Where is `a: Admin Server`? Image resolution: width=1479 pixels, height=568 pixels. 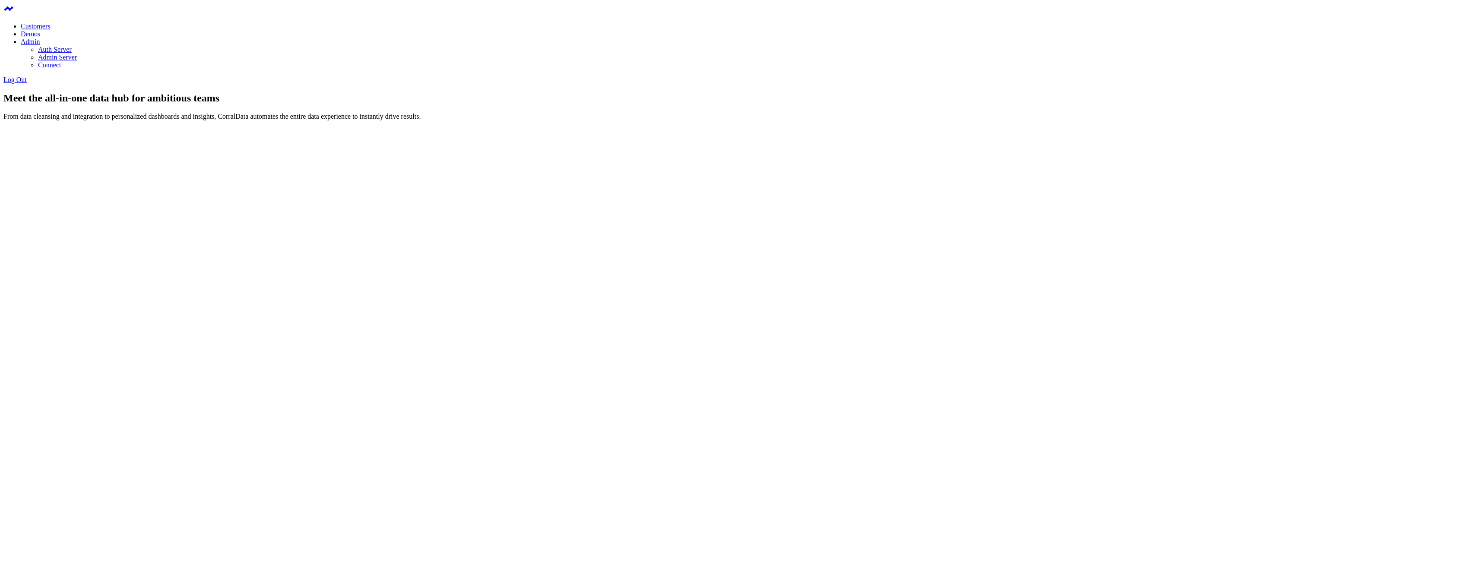 a: Admin Server is located at coordinates (57, 57).